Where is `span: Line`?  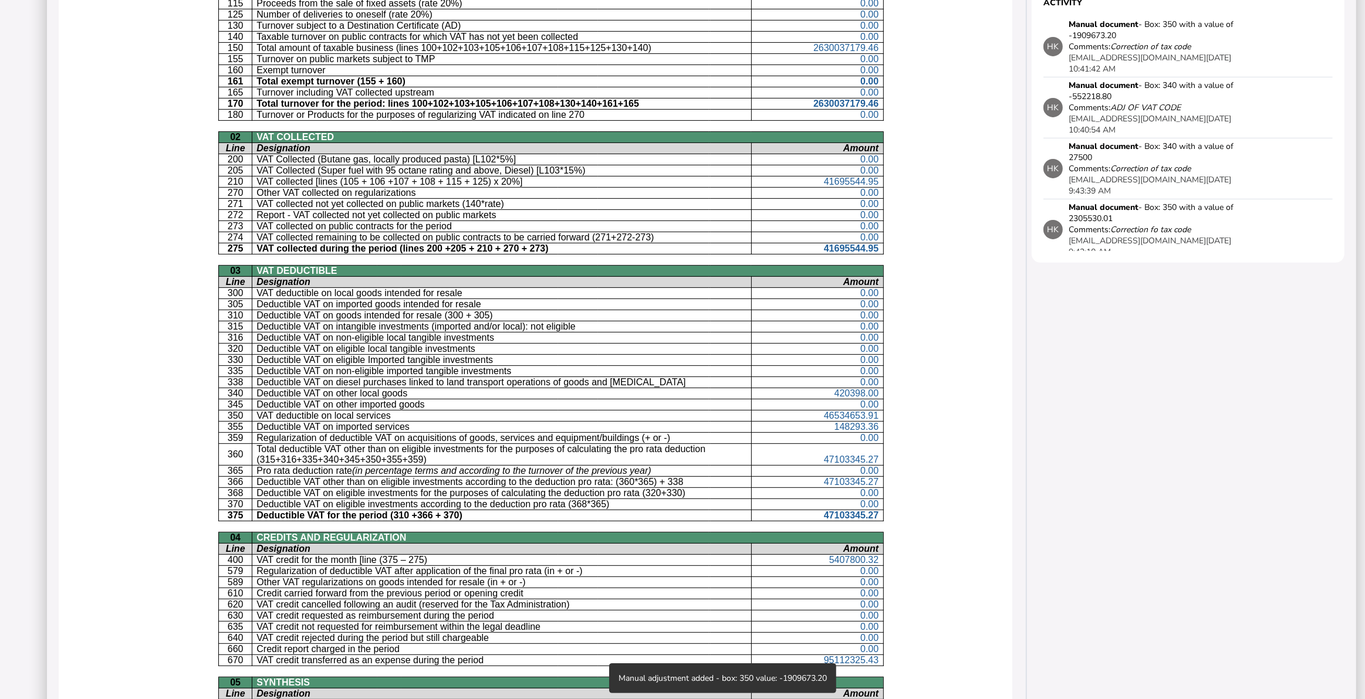
span: Line is located at coordinates (235, 282).